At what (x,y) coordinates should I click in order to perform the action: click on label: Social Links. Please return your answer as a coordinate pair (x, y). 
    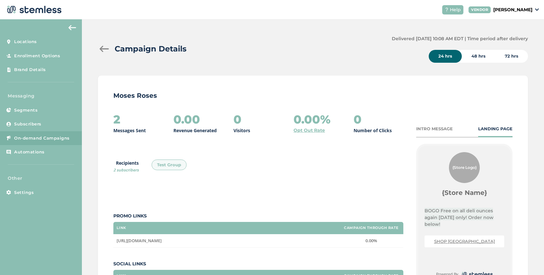
    Looking at the image, I should click on (258, 263).